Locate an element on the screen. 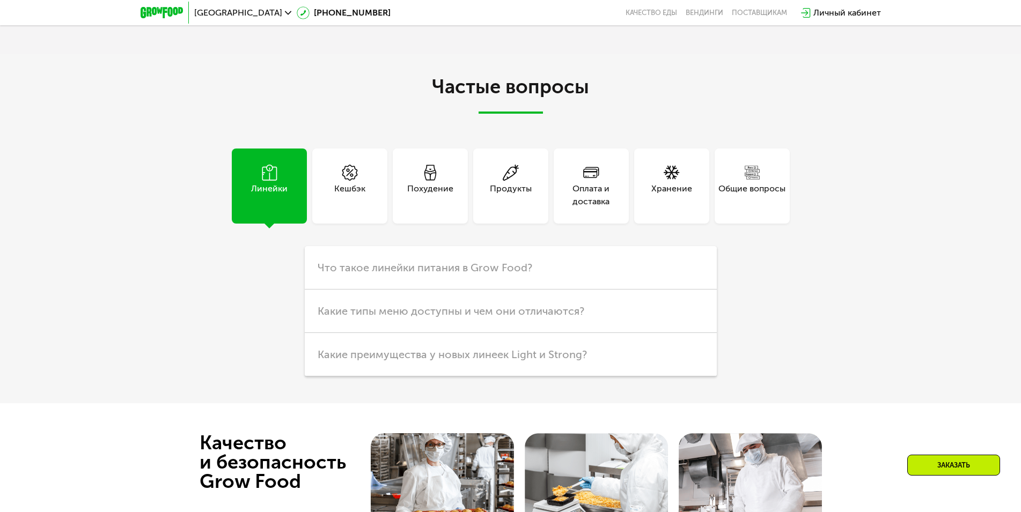 The width and height of the screenshot is (1021, 512). div: Продукты is located at coordinates (511, 195).